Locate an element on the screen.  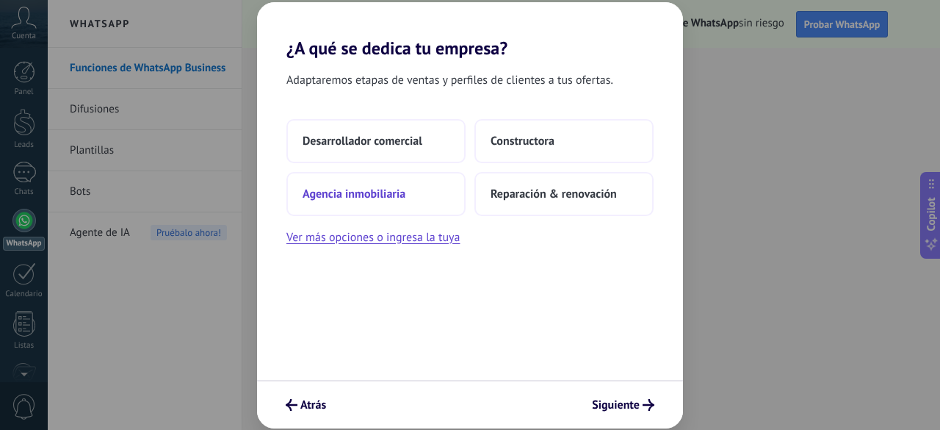
span: Constructora is located at coordinates (522, 141).